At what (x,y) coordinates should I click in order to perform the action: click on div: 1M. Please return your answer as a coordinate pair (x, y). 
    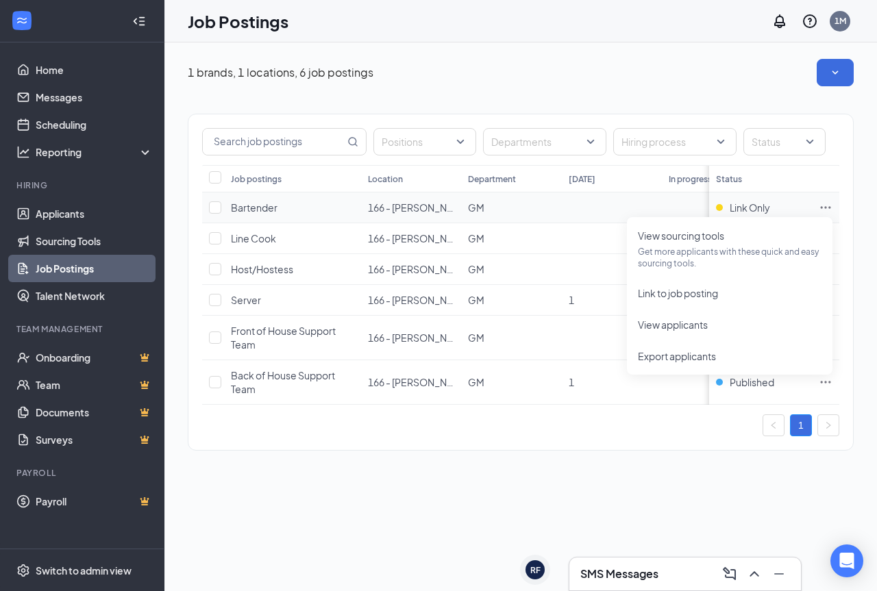
    Looking at the image, I should click on (840, 21).